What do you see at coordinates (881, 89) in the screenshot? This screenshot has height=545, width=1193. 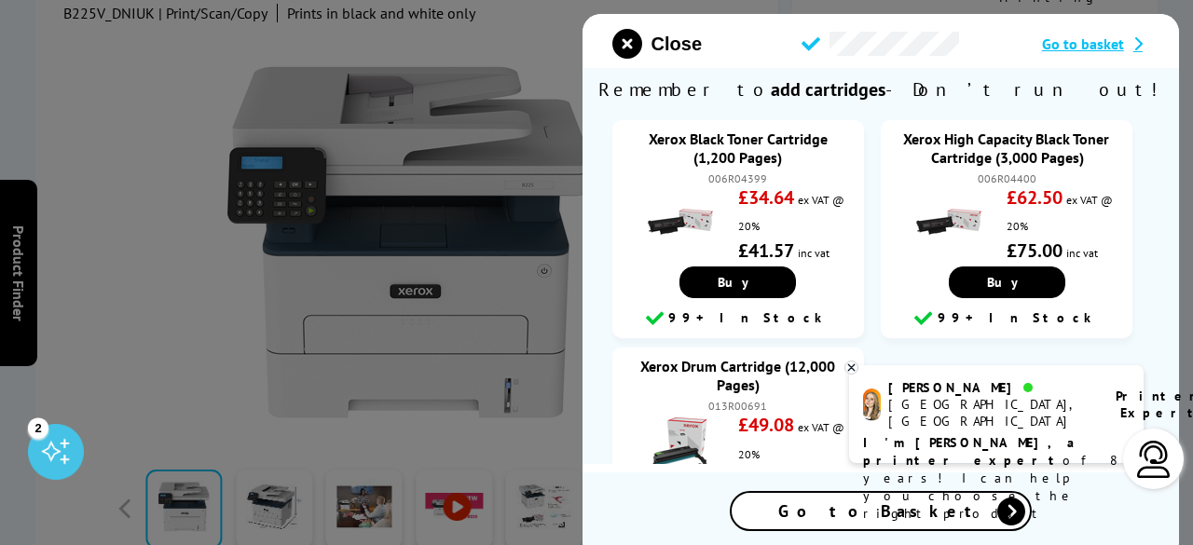 I see `span: Remember to - Don’t run out!` at bounding box center [881, 89].